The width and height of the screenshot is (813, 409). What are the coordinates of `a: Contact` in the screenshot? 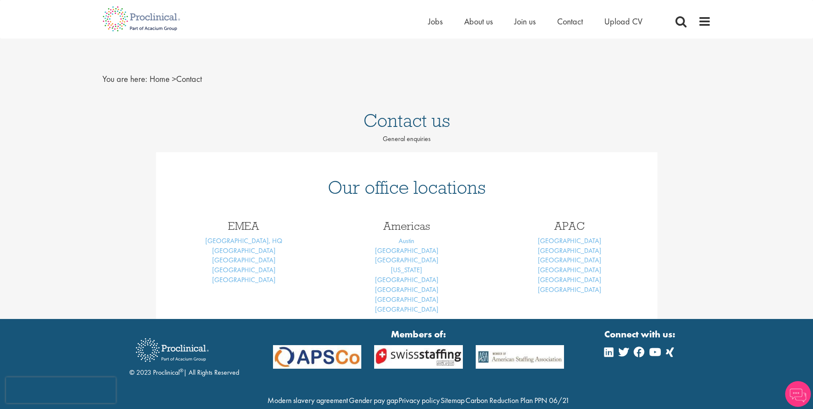 It's located at (570, 21).